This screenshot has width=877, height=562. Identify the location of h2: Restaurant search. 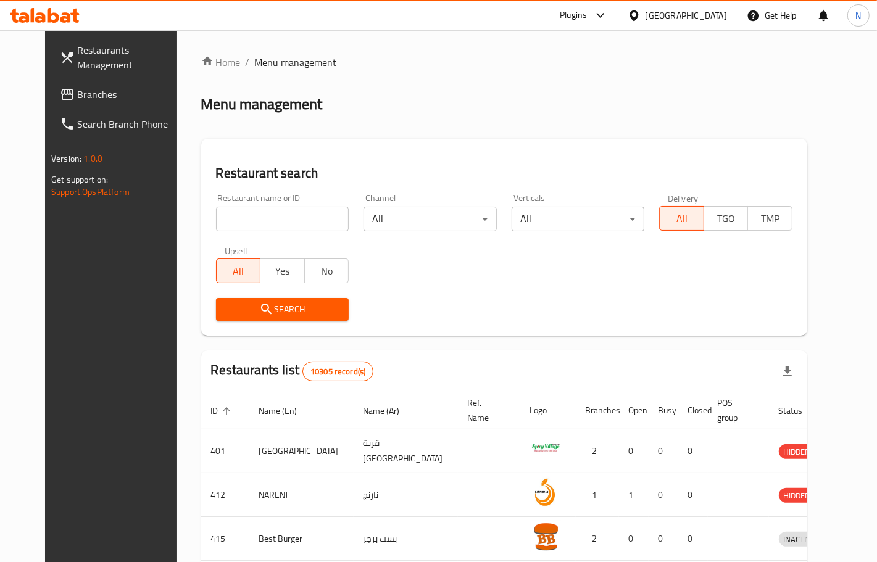
(504, 173).